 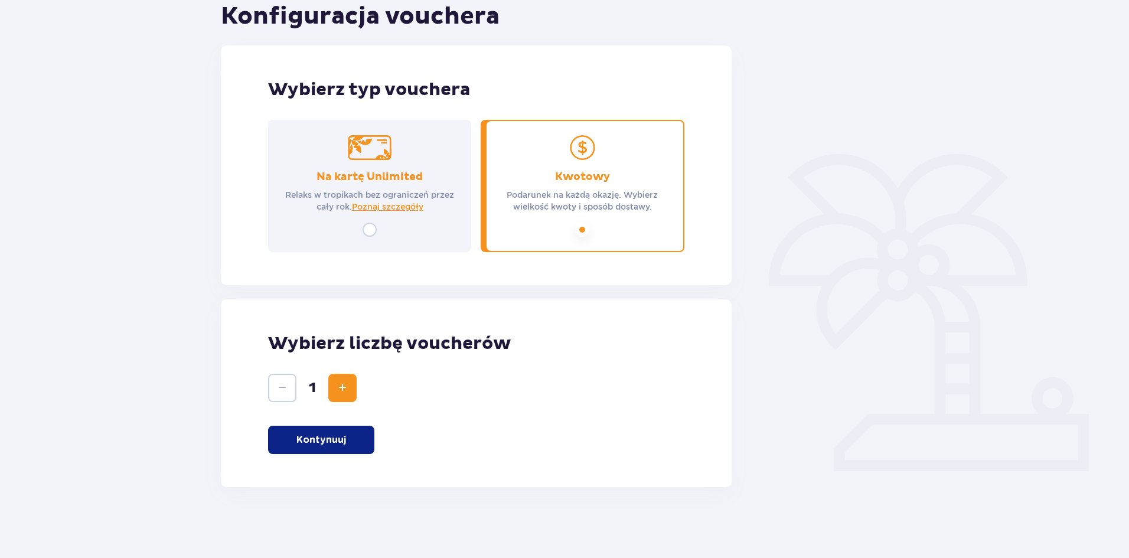 What do you see at coordinates (282, 388) in the screenshot?
I see `button: Decrease` at bounding box center [282, 388].